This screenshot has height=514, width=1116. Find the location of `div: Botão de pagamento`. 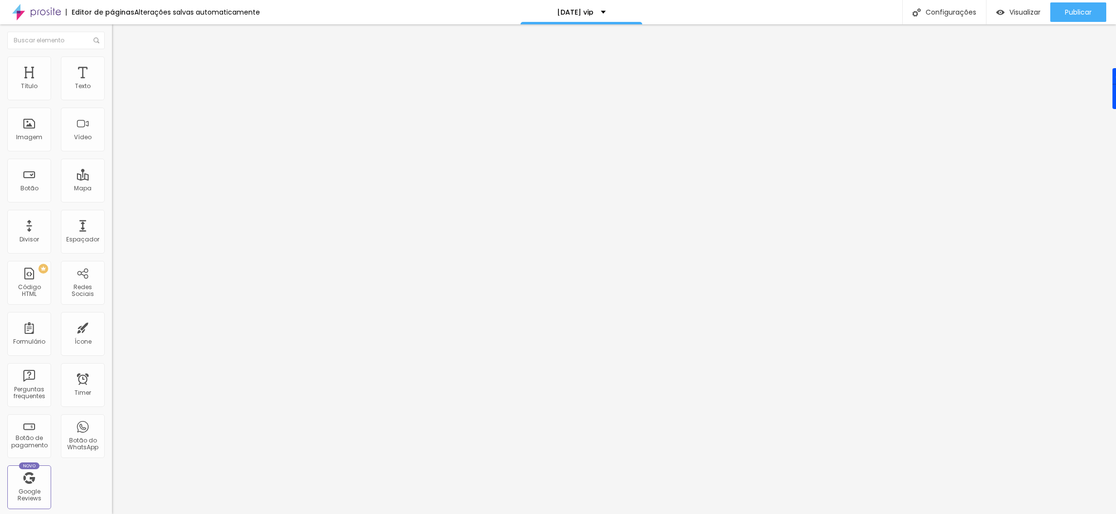

div: Botão de pagamento is located at coordinates (29, 442).